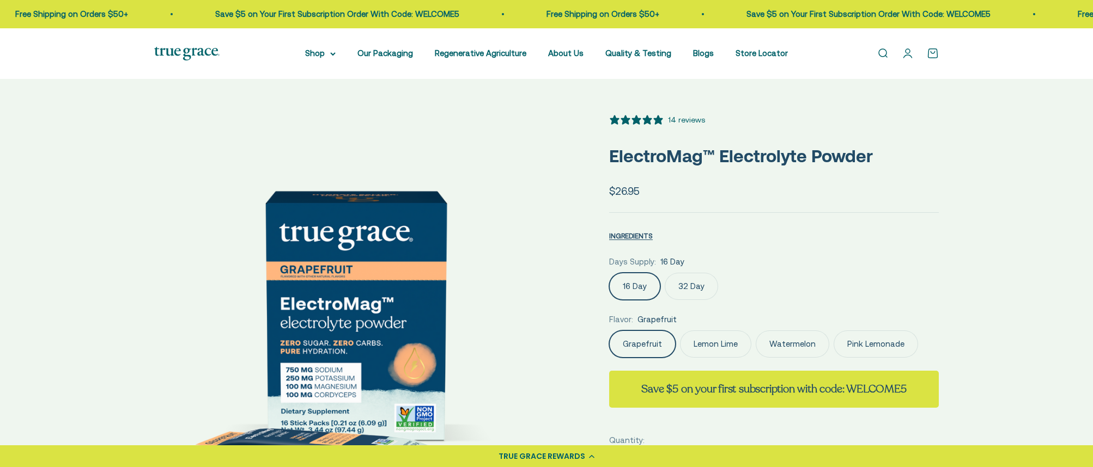 The image size is (1093, 467). Describe the element at coordinates (672, 262) in the screenshot. I see `span: 16 Day` at that location.